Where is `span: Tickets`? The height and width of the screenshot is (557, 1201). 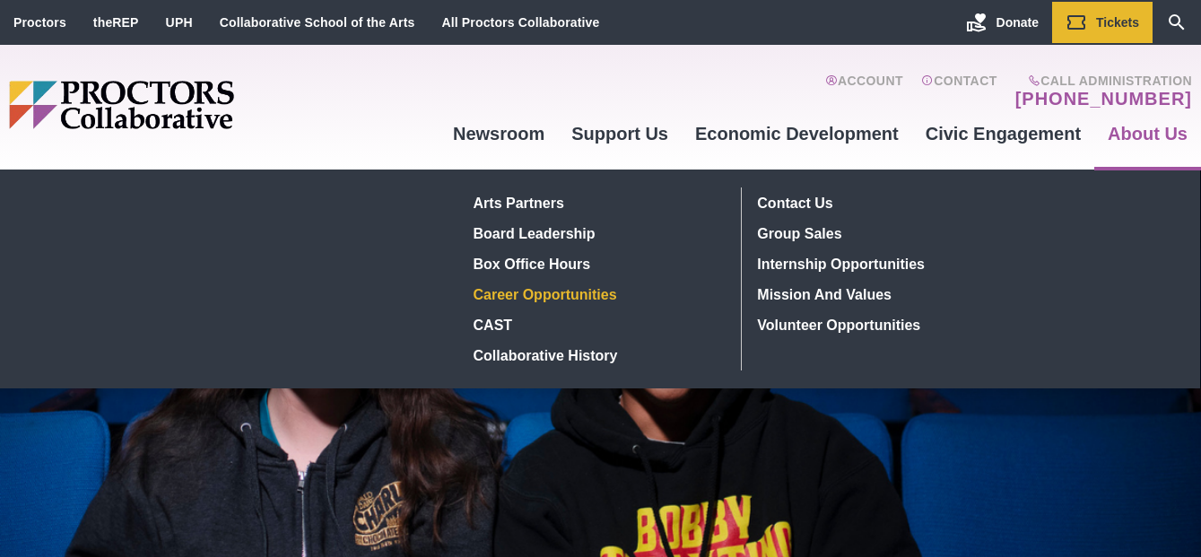
span: Tickets is located at coordinates (1117, 22).